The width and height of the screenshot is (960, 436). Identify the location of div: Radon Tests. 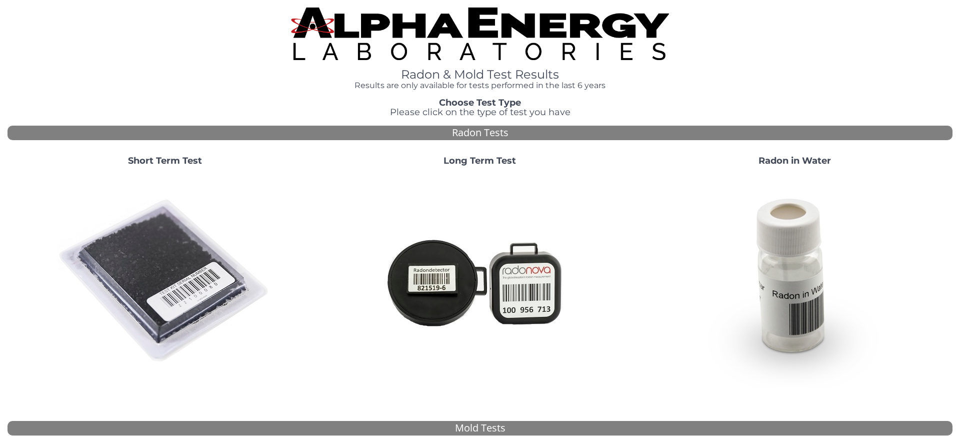
(480, 133).